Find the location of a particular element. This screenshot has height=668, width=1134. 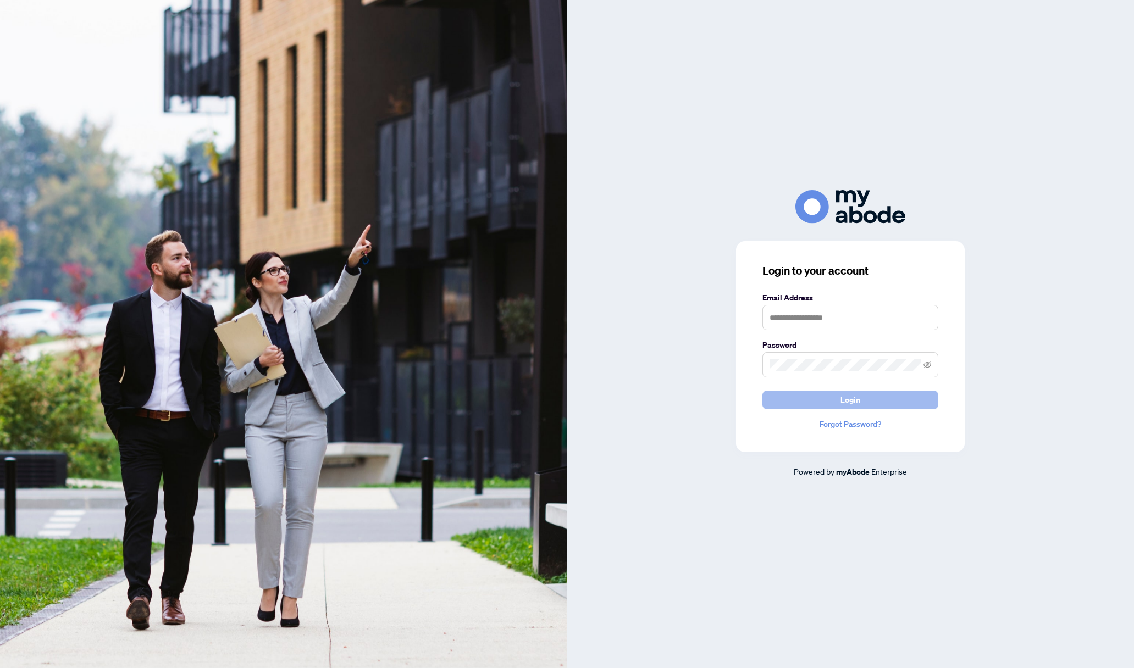

a: Forgot Password? is located at coordinates (850, 424).